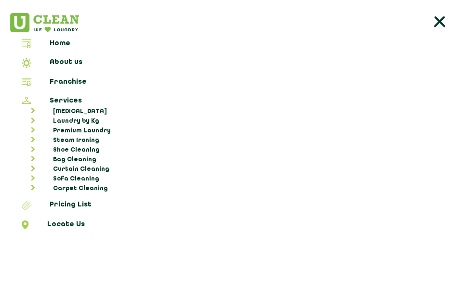 The width and height of the screenshot is (462, 308). What do you see at coordinates (231, 207) in the screenshot?
I see `a: Pricing List` at bounding box center [231, 207].